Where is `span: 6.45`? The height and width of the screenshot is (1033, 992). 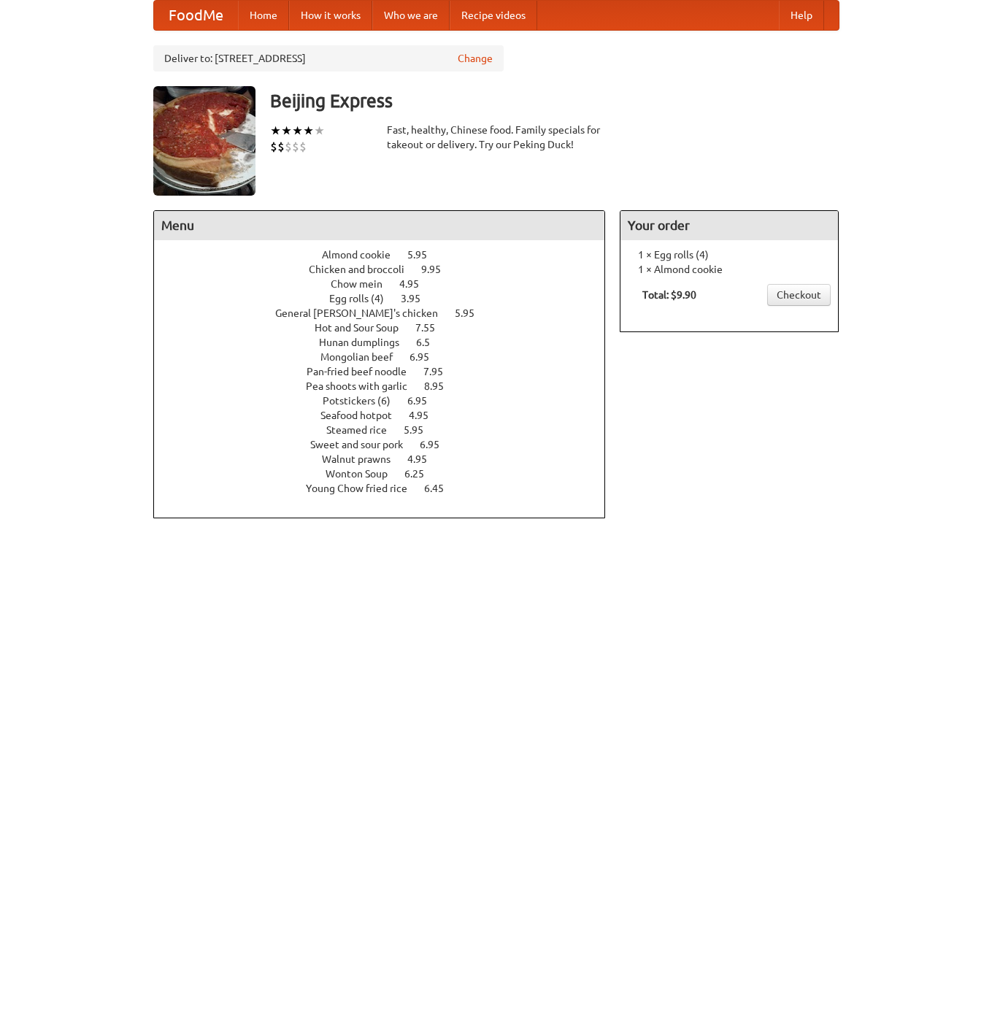 span: 6.45 is located at coordinates (441, 488).